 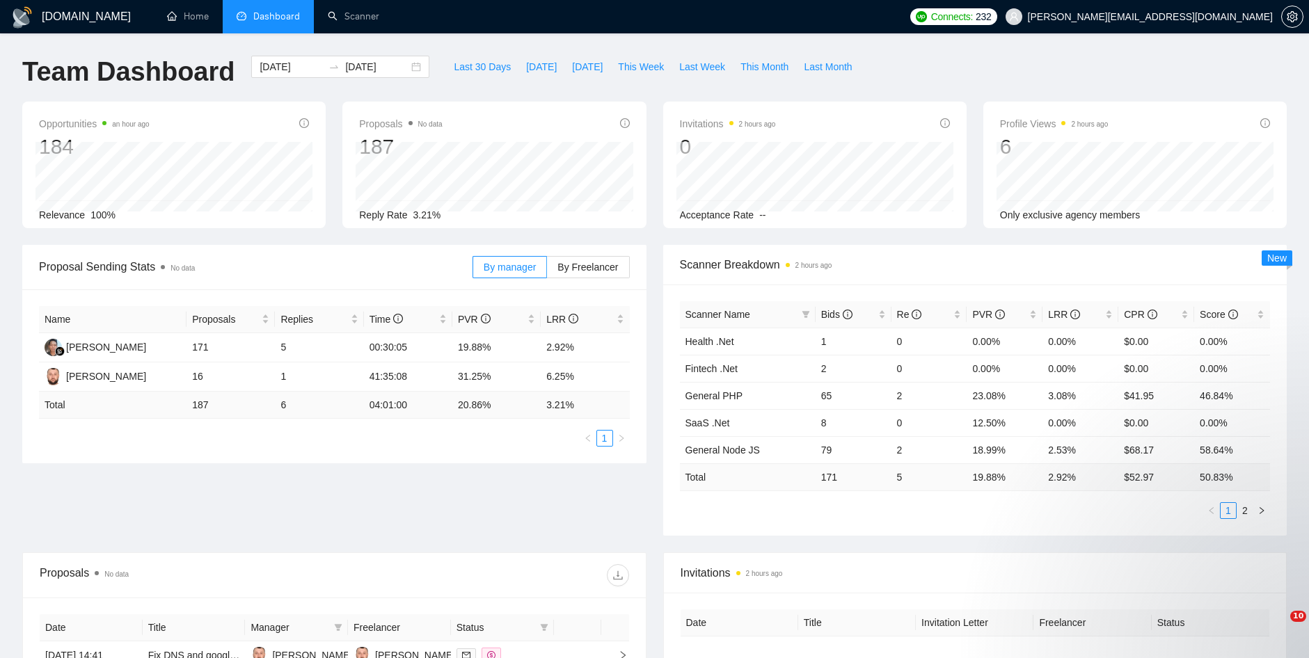 What do you see at coordinates (1262, 511) in the screenshot?
I see `button: right` at bounding box center [1262, 511].